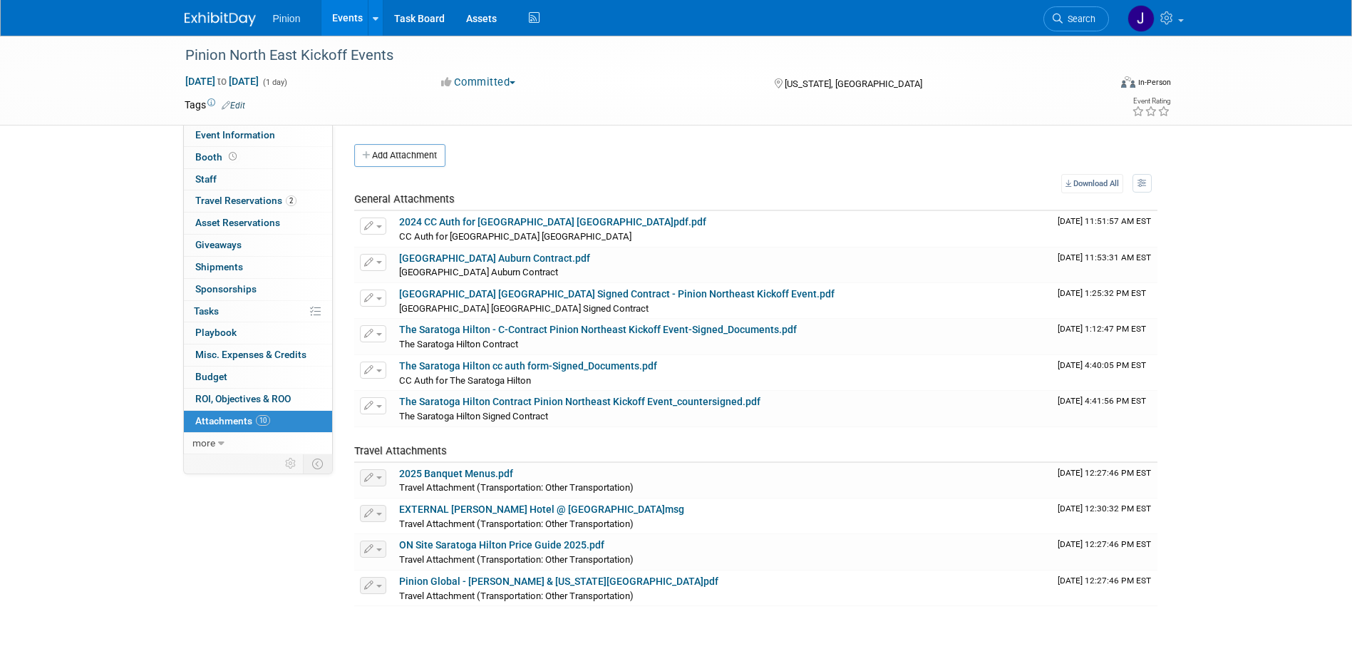 The width and height of the screenshot is (1352, 659). I want to click on a: Misc. Expenses & Credits, so click(258, 355).